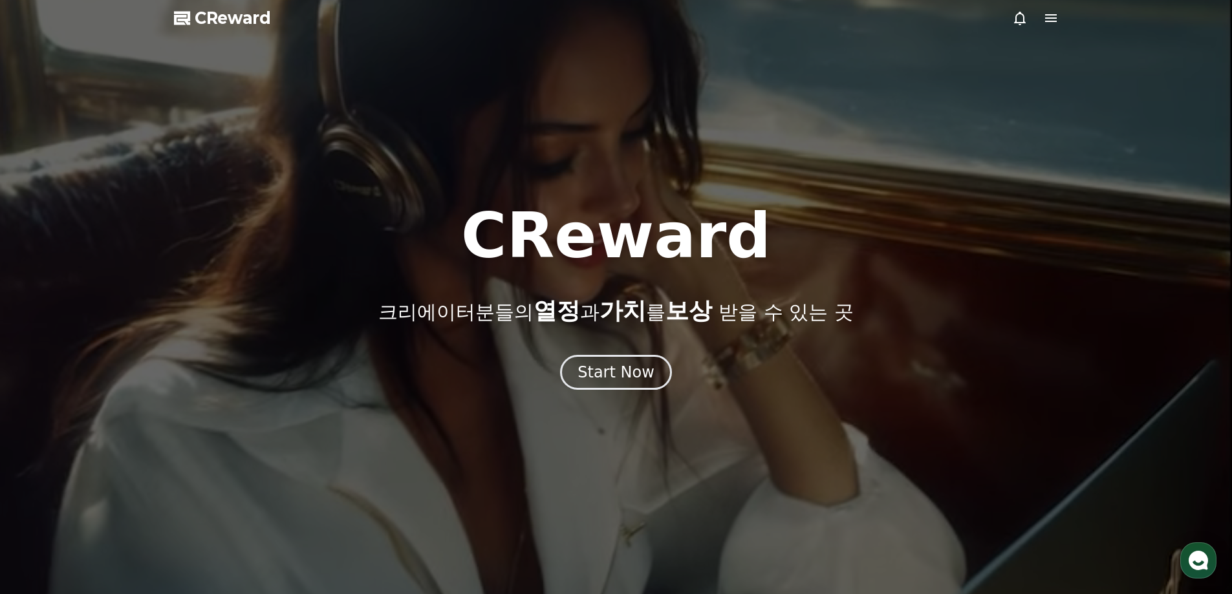 This screenshot has height=594, width=1232. I want to click on h1: CReward, so click(615, 236).